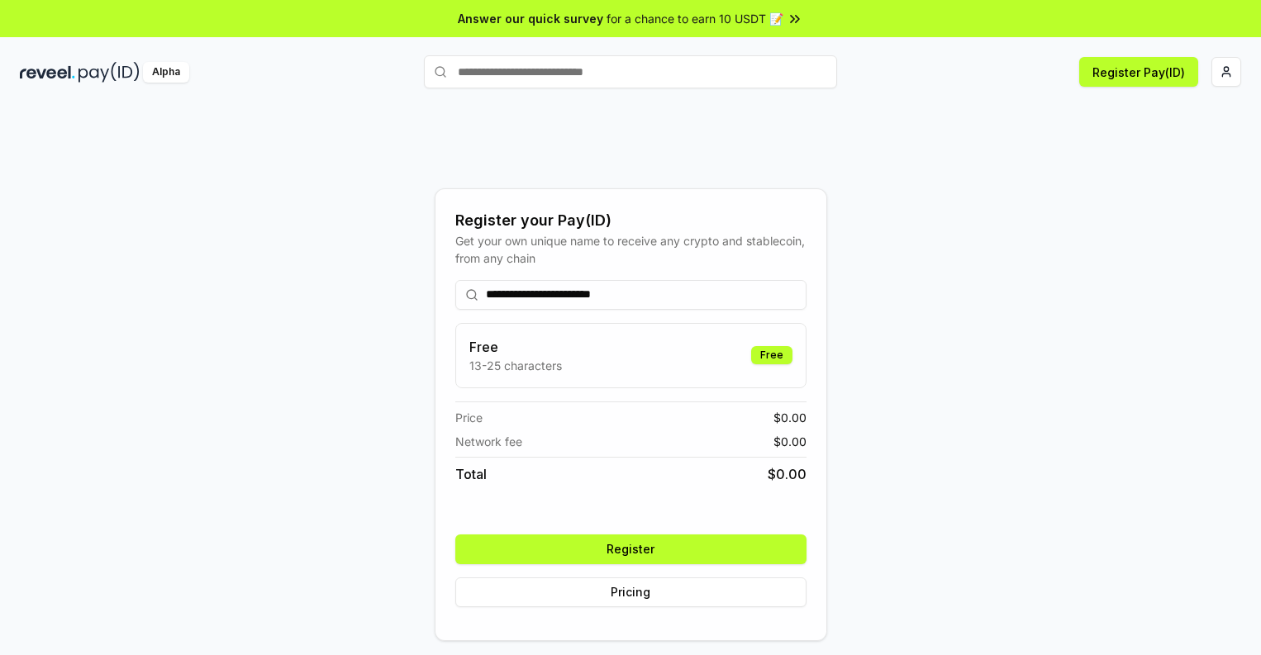 This screenshot has height=655, width=1261. Describe the element at coordinates (530, 18) in the screenshot. I see `span: Answer our quick survey` at that location.